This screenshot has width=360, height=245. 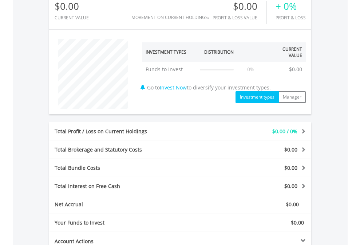 I want to click on div: Movement on Current Holdings:, so click(x=170, y=17).